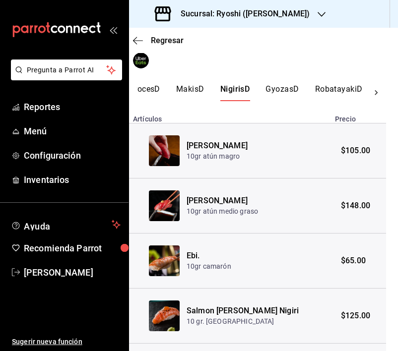  What do you see at coordinates (339, 93) in the screenshot?
I see `button: RobatayakiD` at bounding box center [339, 93].